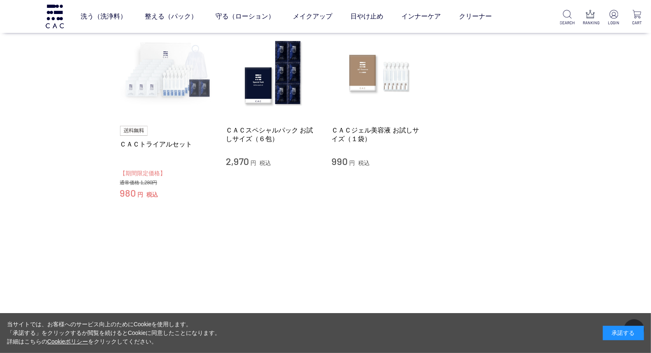 Image resolution: width=651 pixels, height=353 pixels. Describe the element at coordinates (421, 16) in the screenshot. I see `a: インナーケア` at that location.